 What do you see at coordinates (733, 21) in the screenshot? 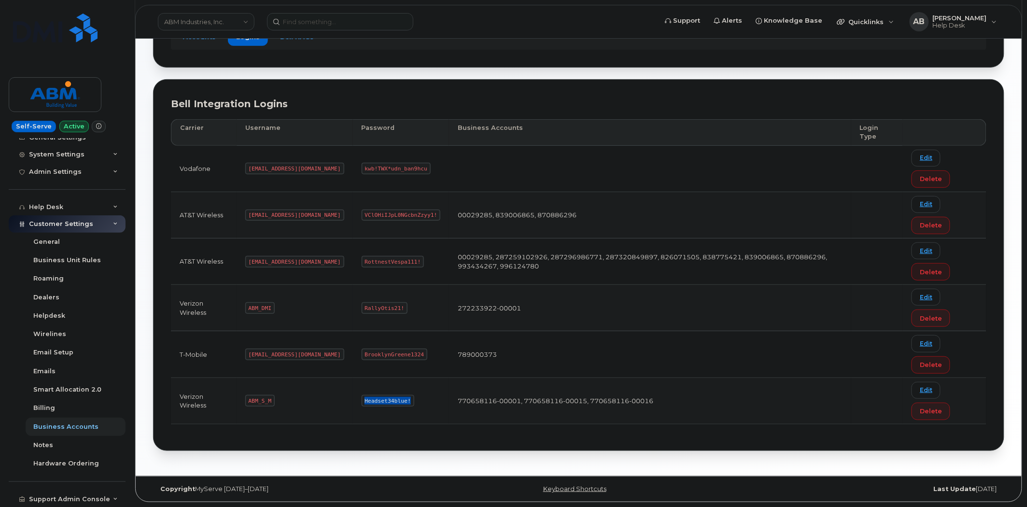
I see `span: Alerts` at bounding box center [733, 21].